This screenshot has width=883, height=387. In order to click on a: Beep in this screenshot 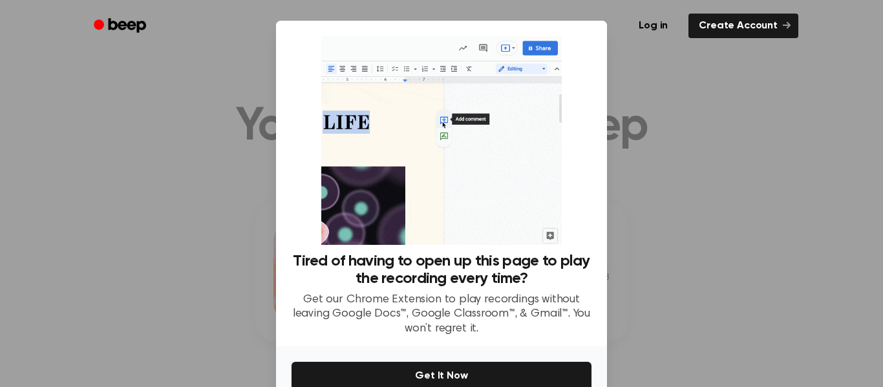, I will do `click(121, 26)`.